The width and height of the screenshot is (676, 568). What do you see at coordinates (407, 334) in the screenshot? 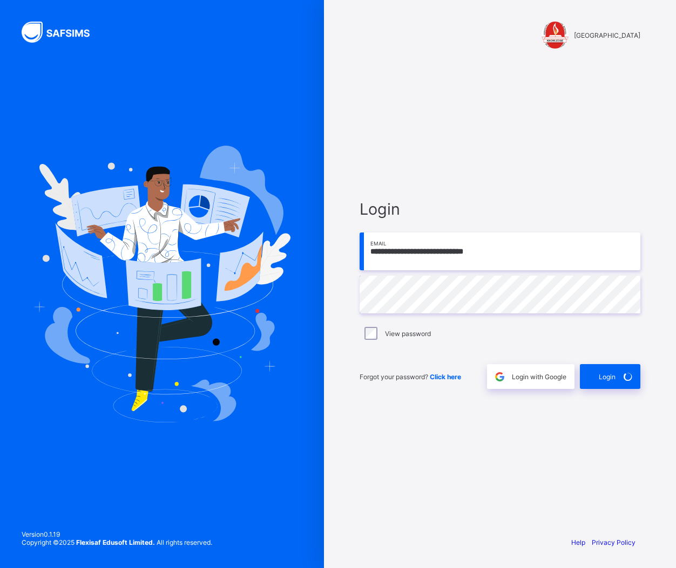
I see `label: View password` at bounding box center [407, 334].